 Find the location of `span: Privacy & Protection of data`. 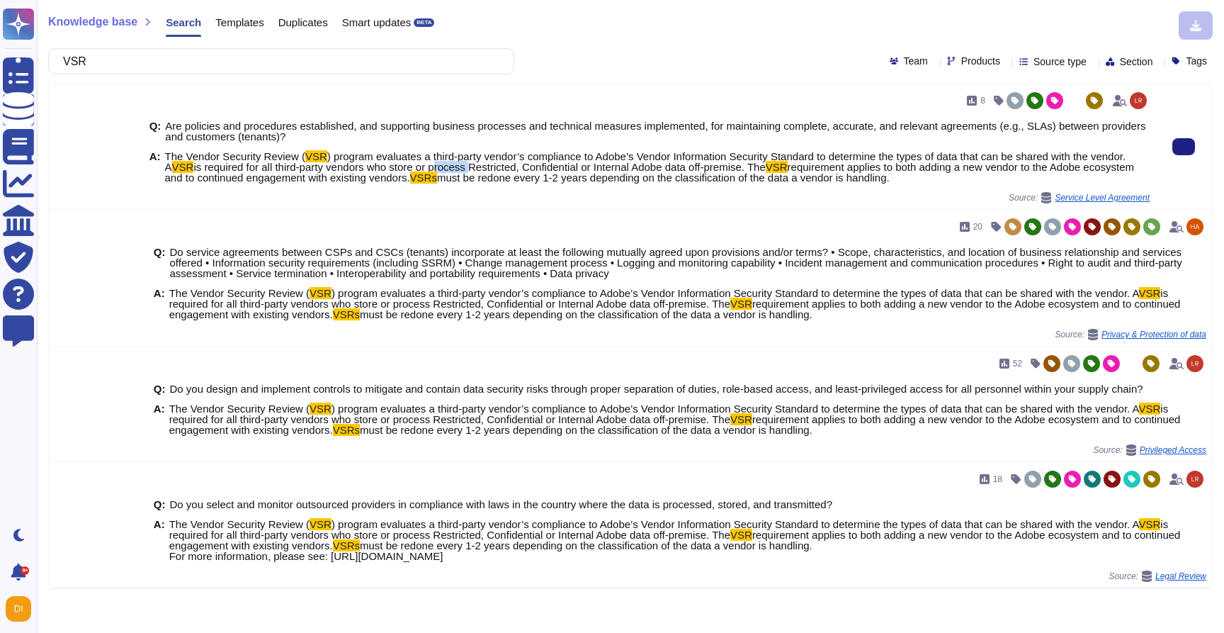

span: Privacy & Protection of data is located at coordinates (1154, 334).